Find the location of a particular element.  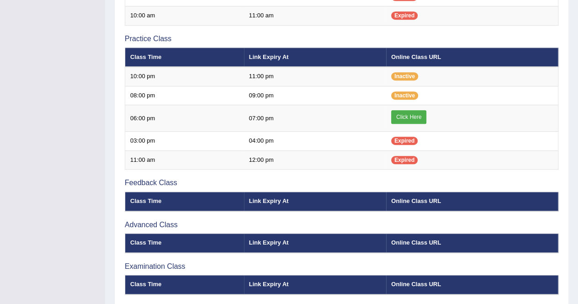

td: 10:00 am is located at coordinates (185, 16).